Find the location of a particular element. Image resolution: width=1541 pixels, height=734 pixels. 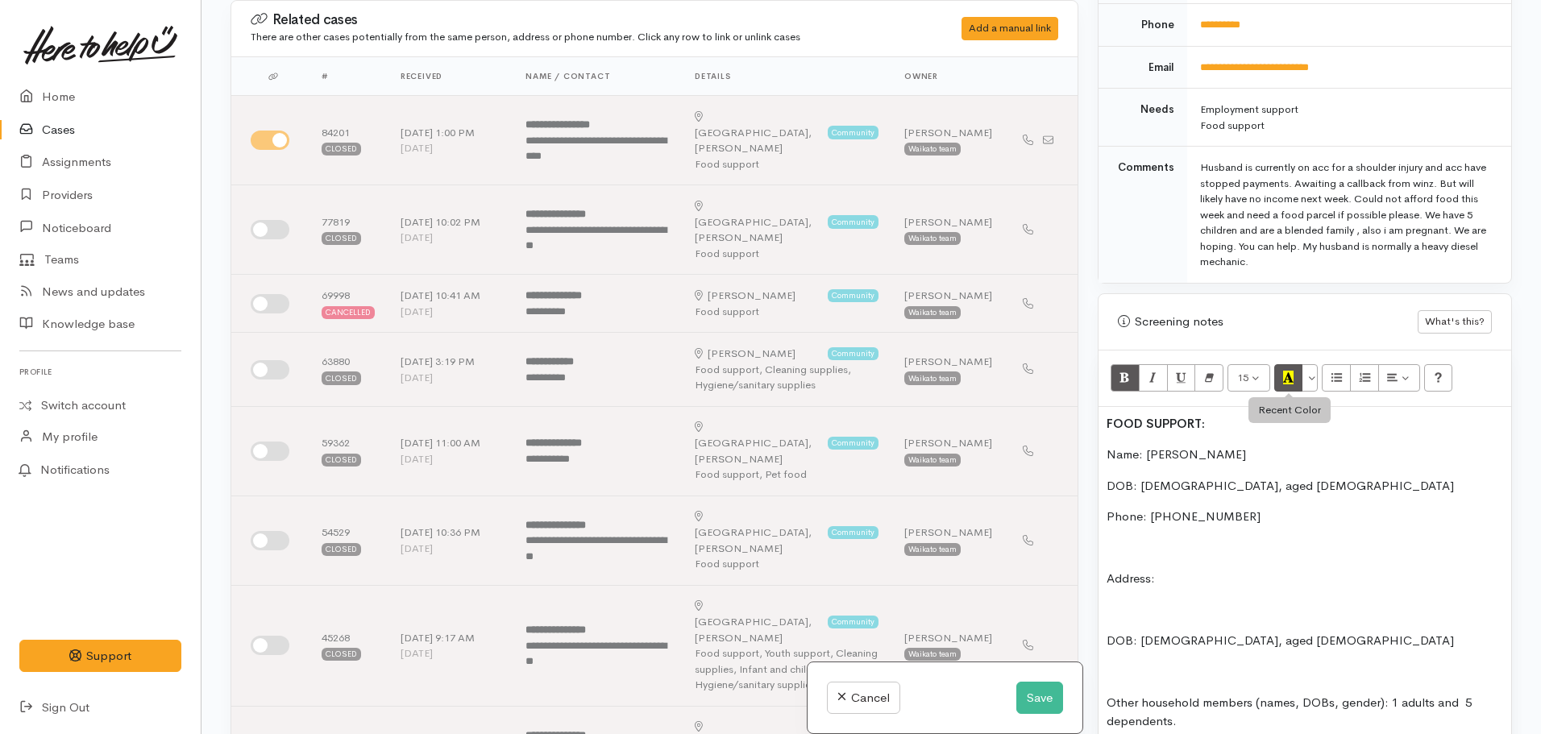

th: Owner is located at coordinates (948, 77).